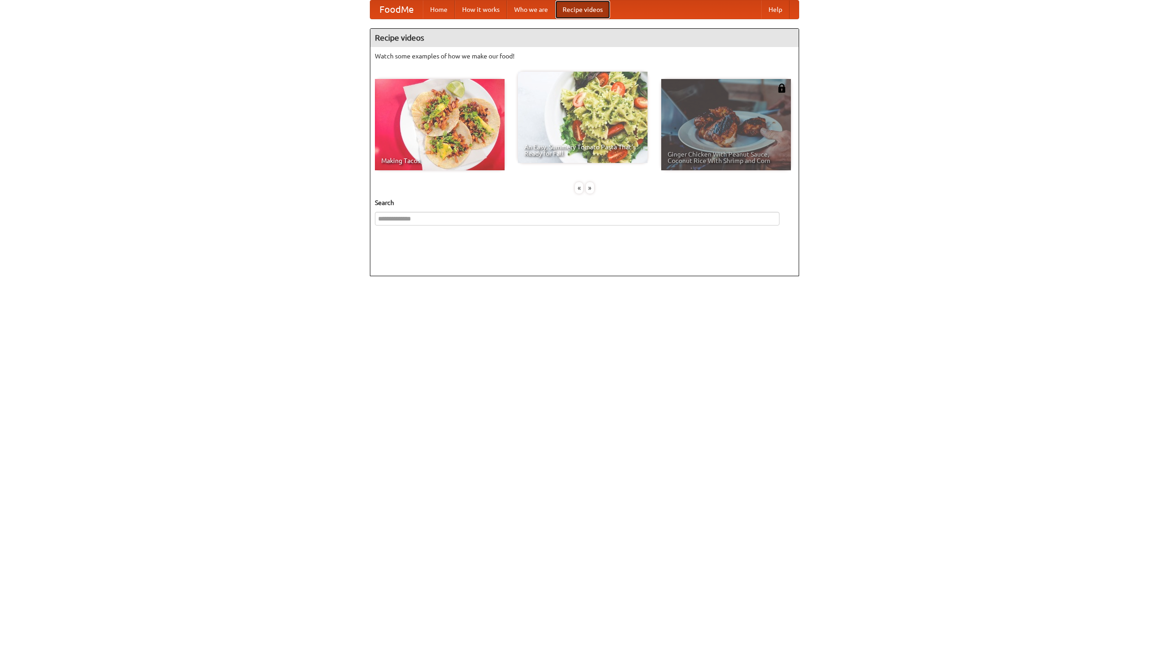  What do you see at coordinates (582, 117) in the screenshot?
I see `a: An Easy, Summery Tomato Pasta That's Ready for Fall` at bounding box center [582, 117].